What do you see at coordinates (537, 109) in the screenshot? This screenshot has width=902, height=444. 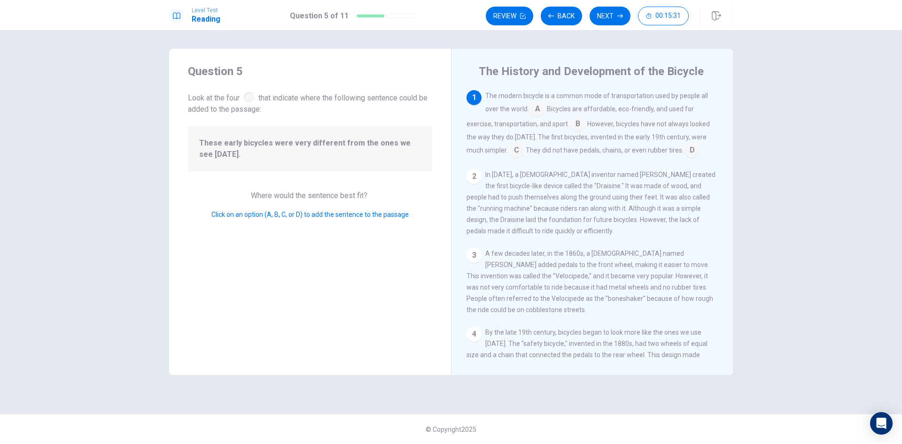 I see `span: A` at bounding box center [537, 109].